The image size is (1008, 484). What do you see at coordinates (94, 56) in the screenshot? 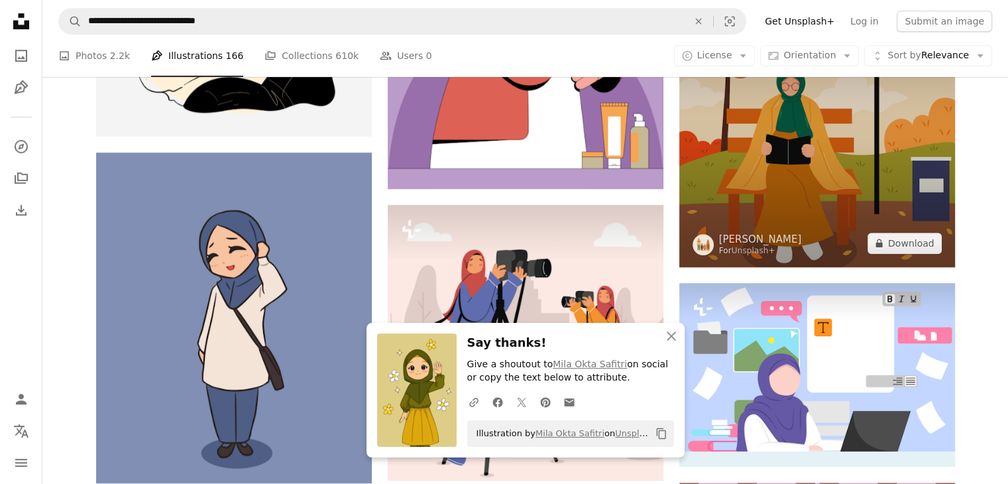
I see `a: Photos 2.2k` at bounding box center [94, 56].